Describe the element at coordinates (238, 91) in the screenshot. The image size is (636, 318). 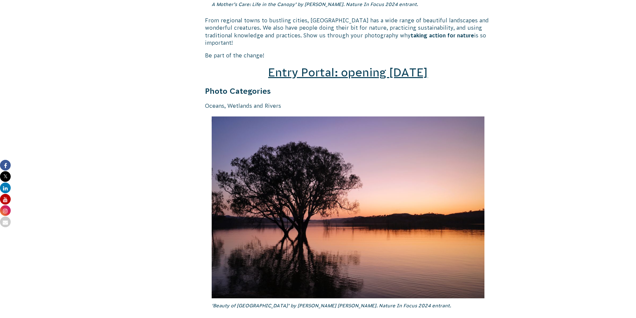
I see `strong: Photo Categories` at that location.